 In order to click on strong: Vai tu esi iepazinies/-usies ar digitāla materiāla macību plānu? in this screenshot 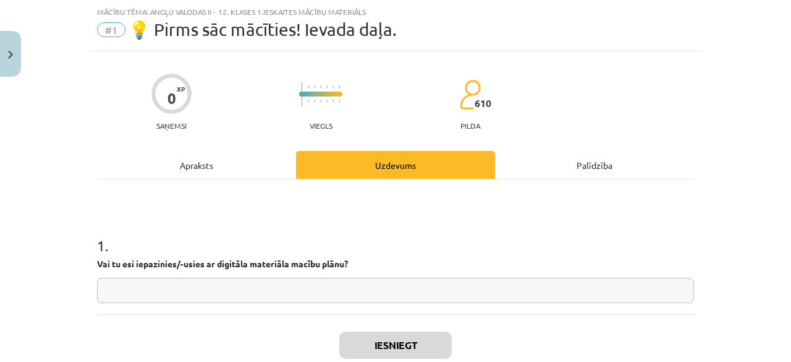, I will do `click(223, 263)`.